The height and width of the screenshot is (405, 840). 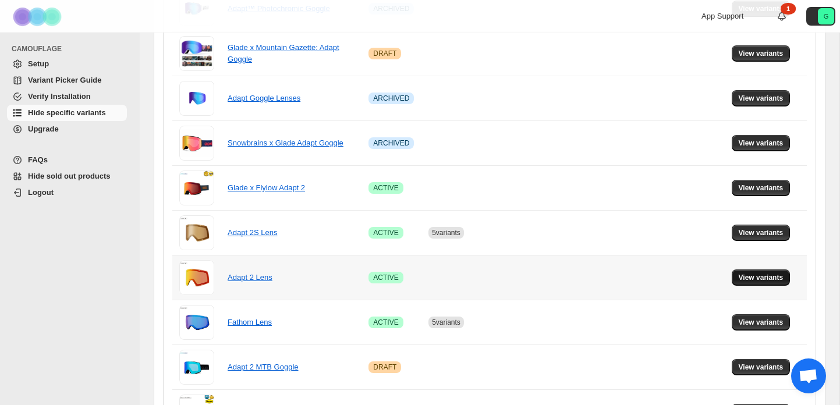 What do you see at coordinates (72, 49) in the screenshot?
I see `span: CAMOUFLAGE` at bounding box center [72, 49].